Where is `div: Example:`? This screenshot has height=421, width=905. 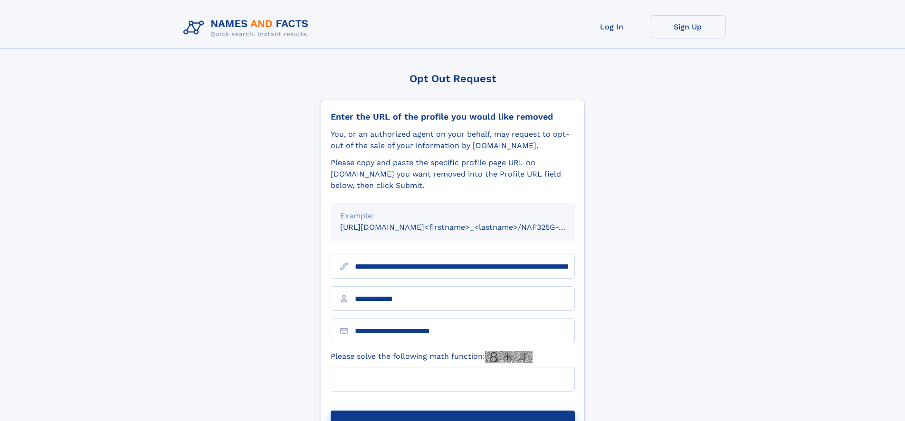
div: Example: is located at coordinates (453, 216).